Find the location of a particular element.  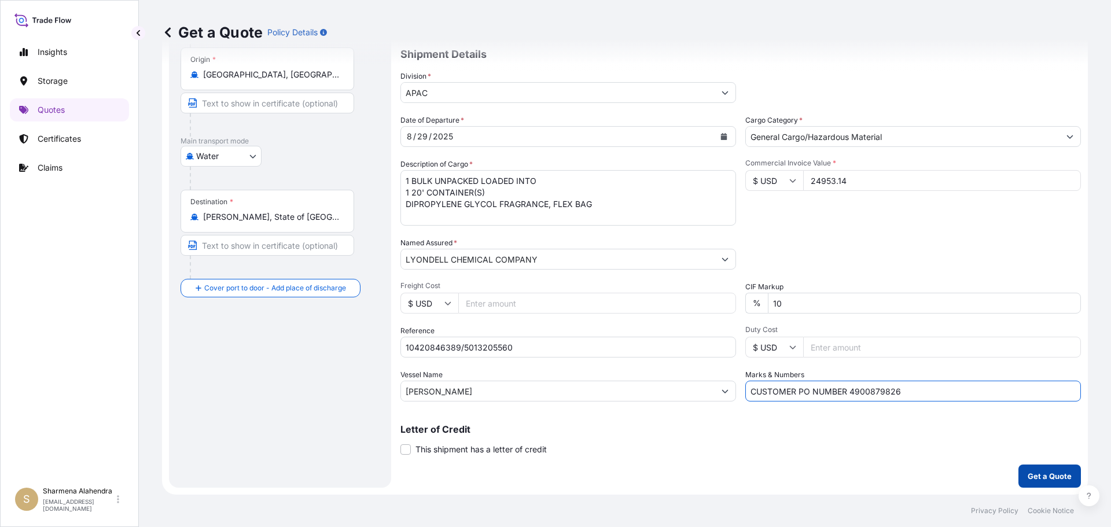

p: Privacy Policy is located at coordinates (995, 511).